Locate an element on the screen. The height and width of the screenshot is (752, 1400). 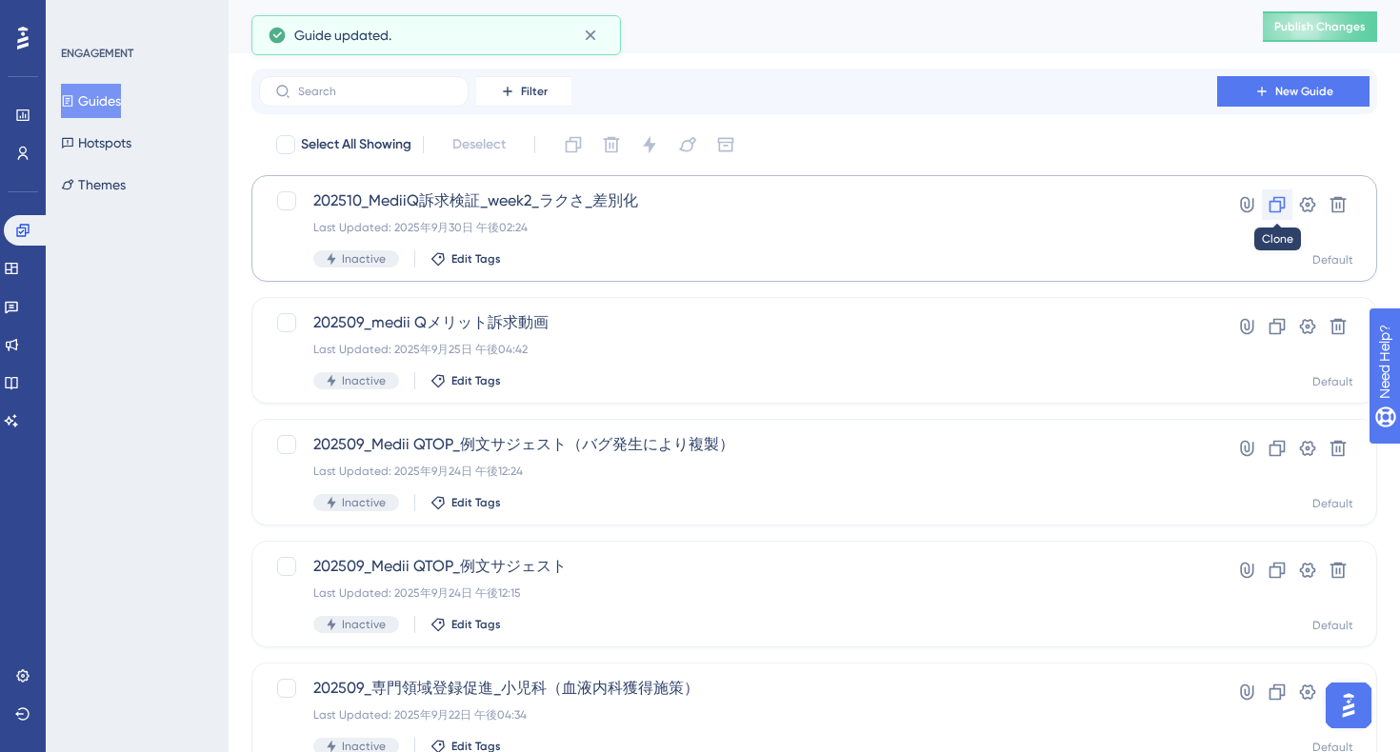
button: Deselect is located at coordinates (479, 145).